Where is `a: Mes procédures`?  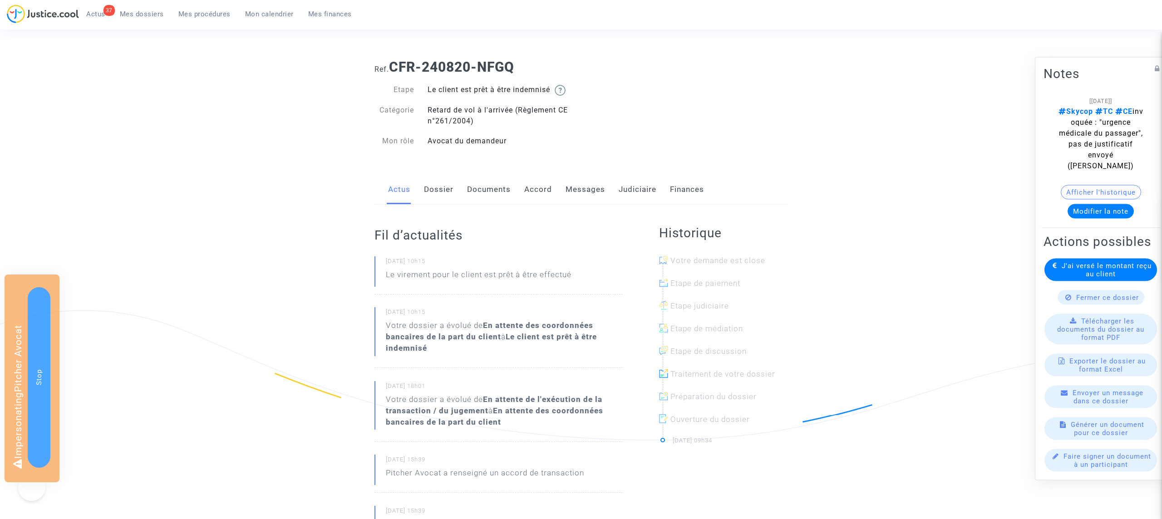
a: Mes procédures is located at coordinates (204, 14).